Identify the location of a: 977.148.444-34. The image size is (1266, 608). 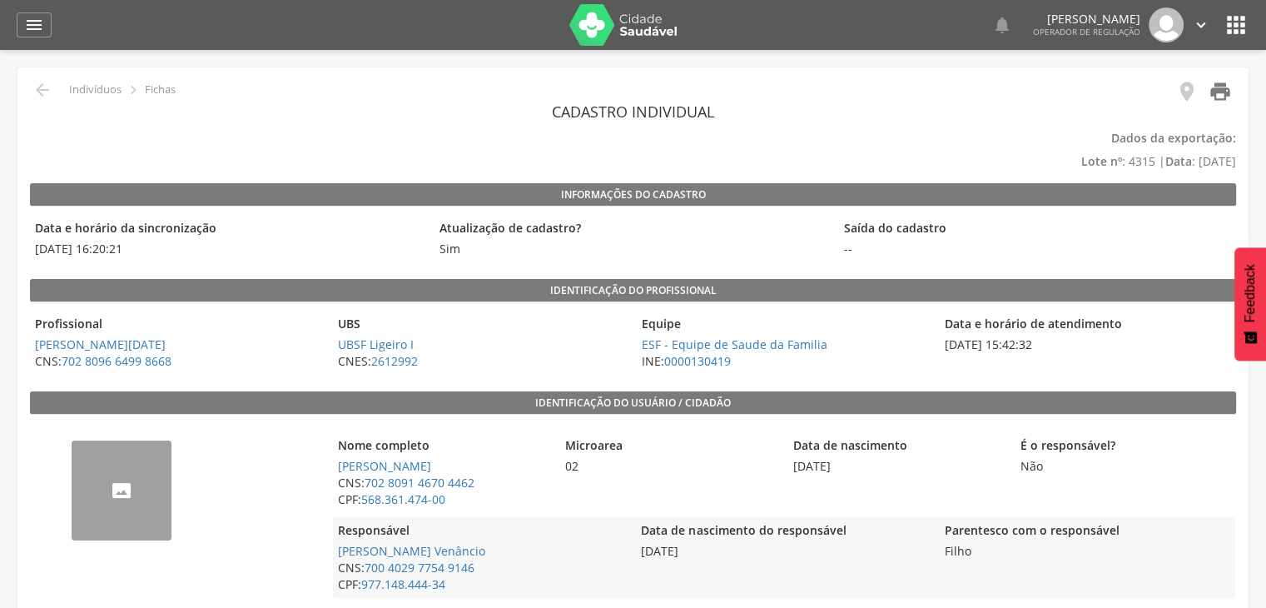
(403, 584).